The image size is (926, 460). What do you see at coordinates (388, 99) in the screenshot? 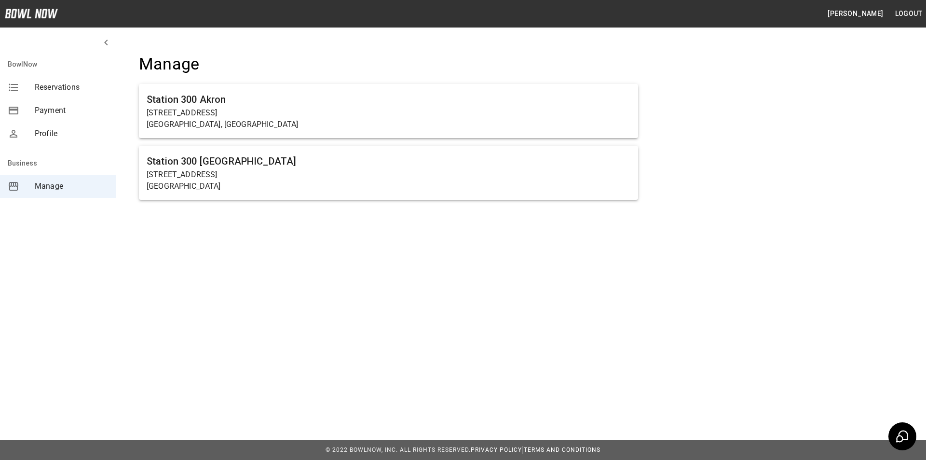
I see `h6: Station 300 Akron` at bounding box center [388, 99].